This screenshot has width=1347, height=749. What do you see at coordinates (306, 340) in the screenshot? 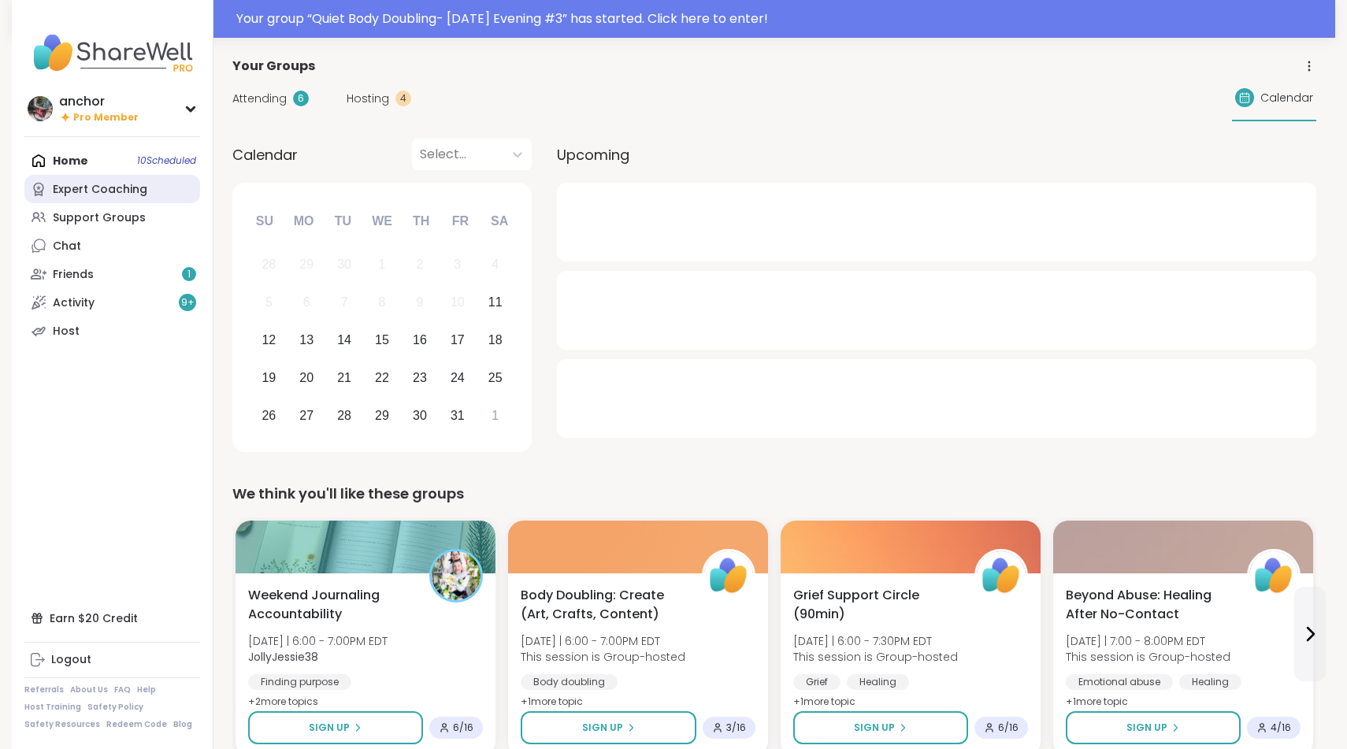
I see `div: Choose Monday, October 13th, 2025` at bounding box center [306, 340].